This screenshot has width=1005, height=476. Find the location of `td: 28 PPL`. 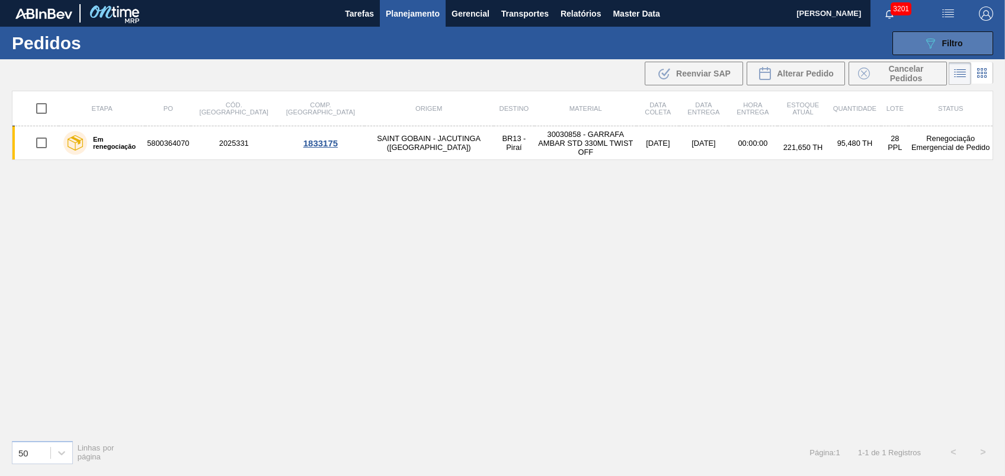

td: 28 PPL is located at coordinates (895, 143).